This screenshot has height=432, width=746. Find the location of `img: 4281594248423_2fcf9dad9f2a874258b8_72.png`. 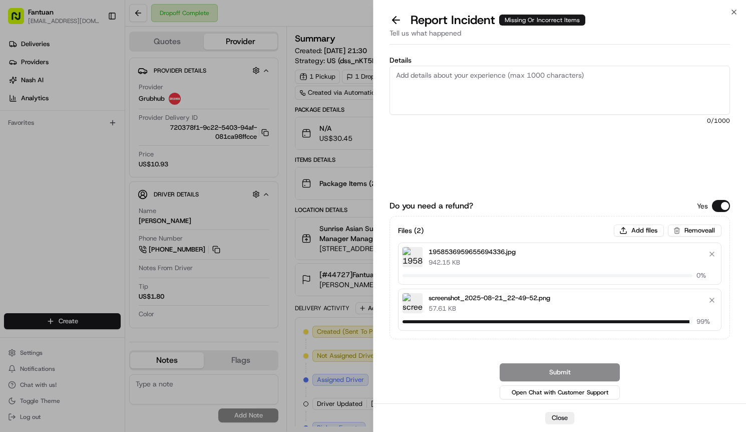

img: 4281594248423_2fcf9dad9f2a874258b8_72.png is located at coordinates (30, 105).